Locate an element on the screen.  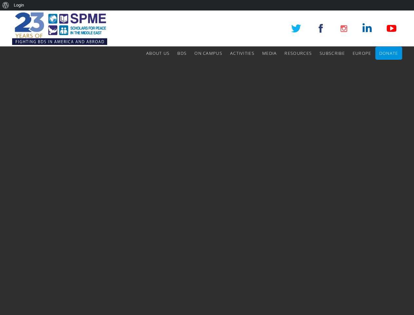
span: Donate is located at coordinates (389, 53).